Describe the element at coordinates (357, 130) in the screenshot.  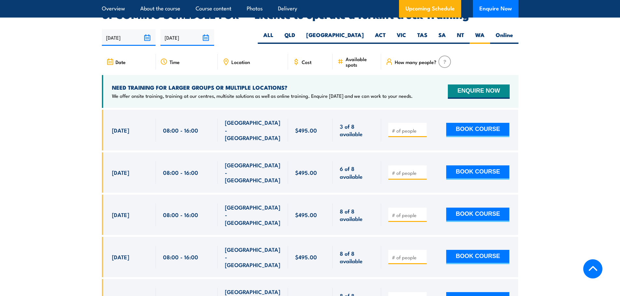
I see `span: 3 of 8 available` at that location.